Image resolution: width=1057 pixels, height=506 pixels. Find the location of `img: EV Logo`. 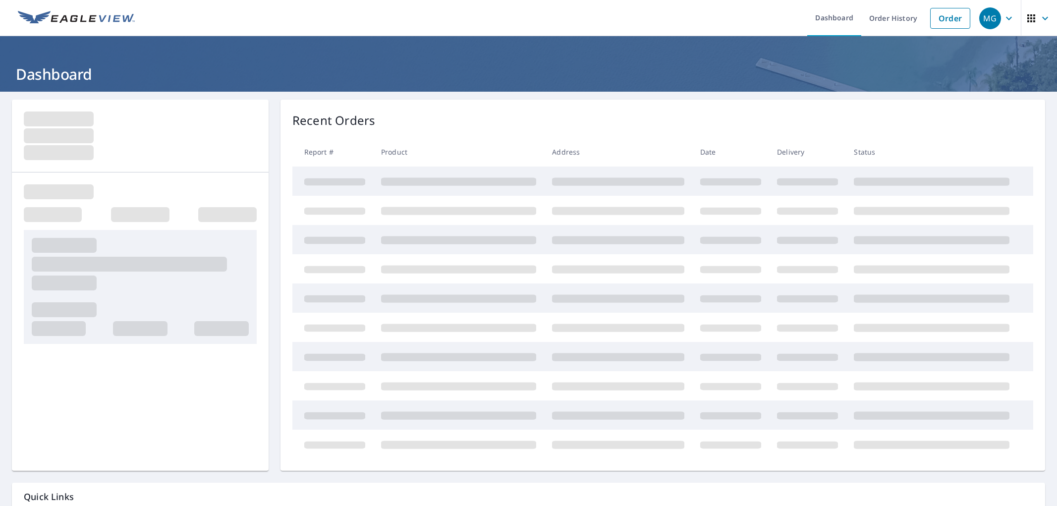

img: EV Logo is located at coordinates (76, 18).